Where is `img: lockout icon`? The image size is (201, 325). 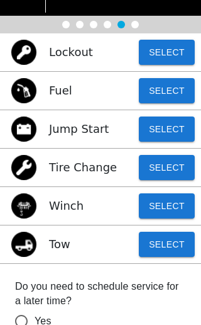 img: lockout icon is located at coordinates (24, 52).